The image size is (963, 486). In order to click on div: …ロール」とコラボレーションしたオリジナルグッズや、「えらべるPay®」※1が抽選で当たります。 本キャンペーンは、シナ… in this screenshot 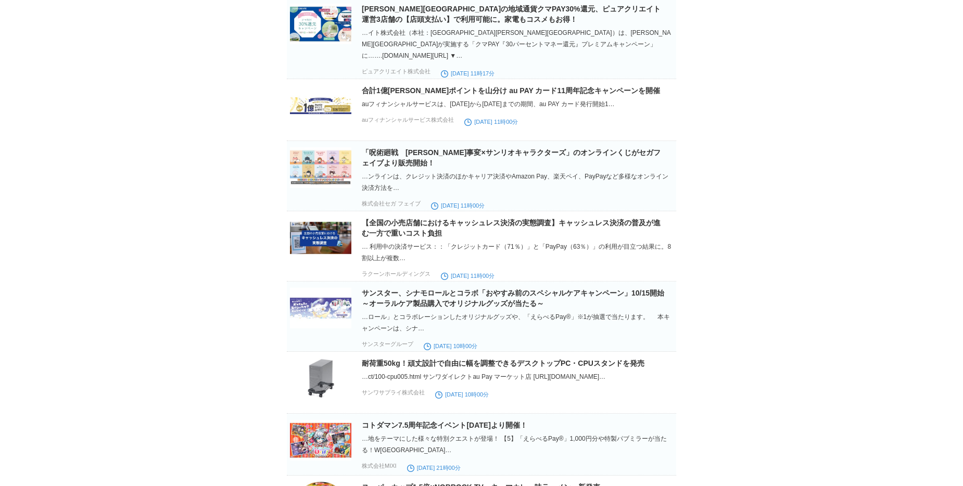, I will do `click(518, 323)`.